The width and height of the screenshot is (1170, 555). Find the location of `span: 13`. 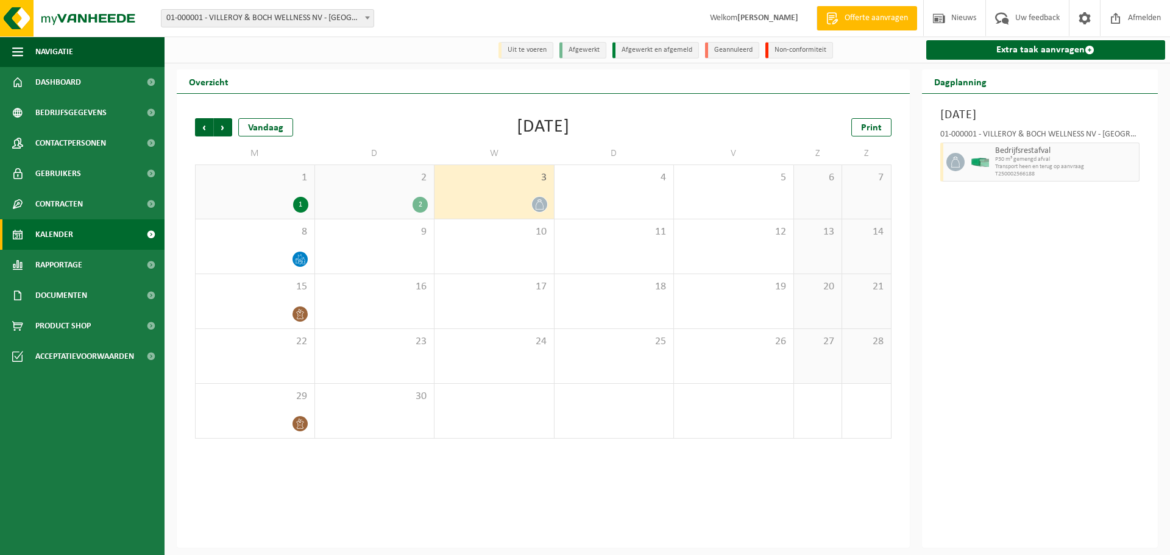

span: 13 is located at coordinates (817, 232).